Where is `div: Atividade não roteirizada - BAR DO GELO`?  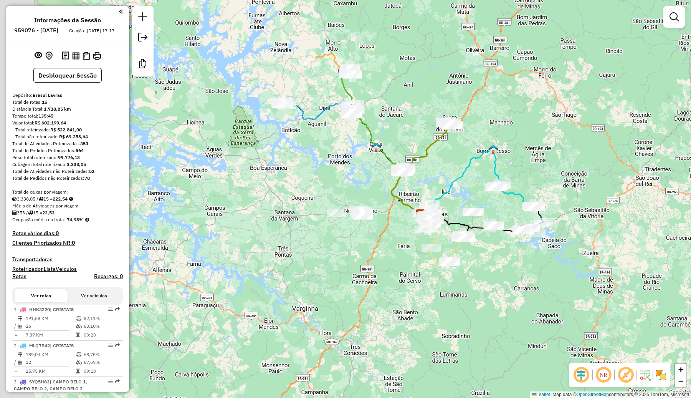 div: Atividade não roteirizada - BAR DO GELO is located at coordinates (363, 213).